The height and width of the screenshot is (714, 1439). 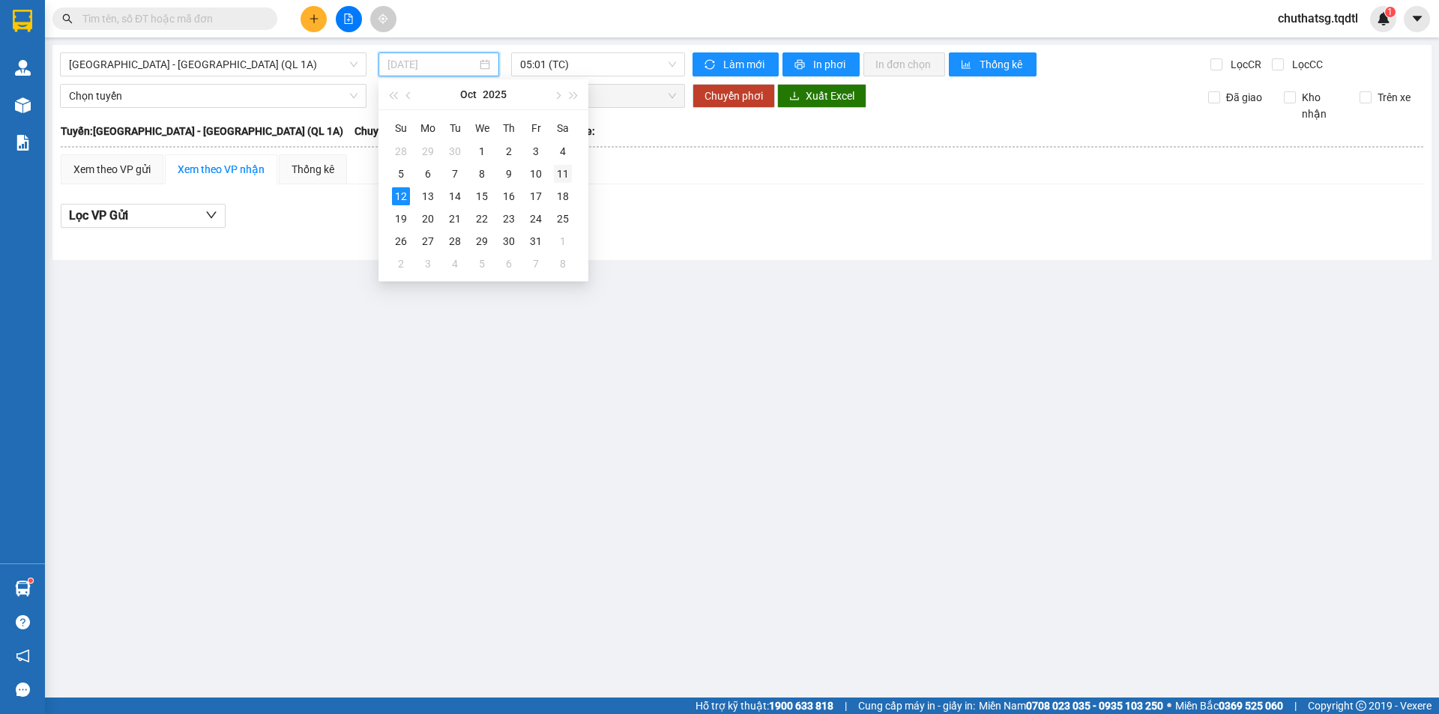 What do you see at coordinates (967, 65) in the screenshot?
I see `span: bar-chart` at bounding box center [967, 65].